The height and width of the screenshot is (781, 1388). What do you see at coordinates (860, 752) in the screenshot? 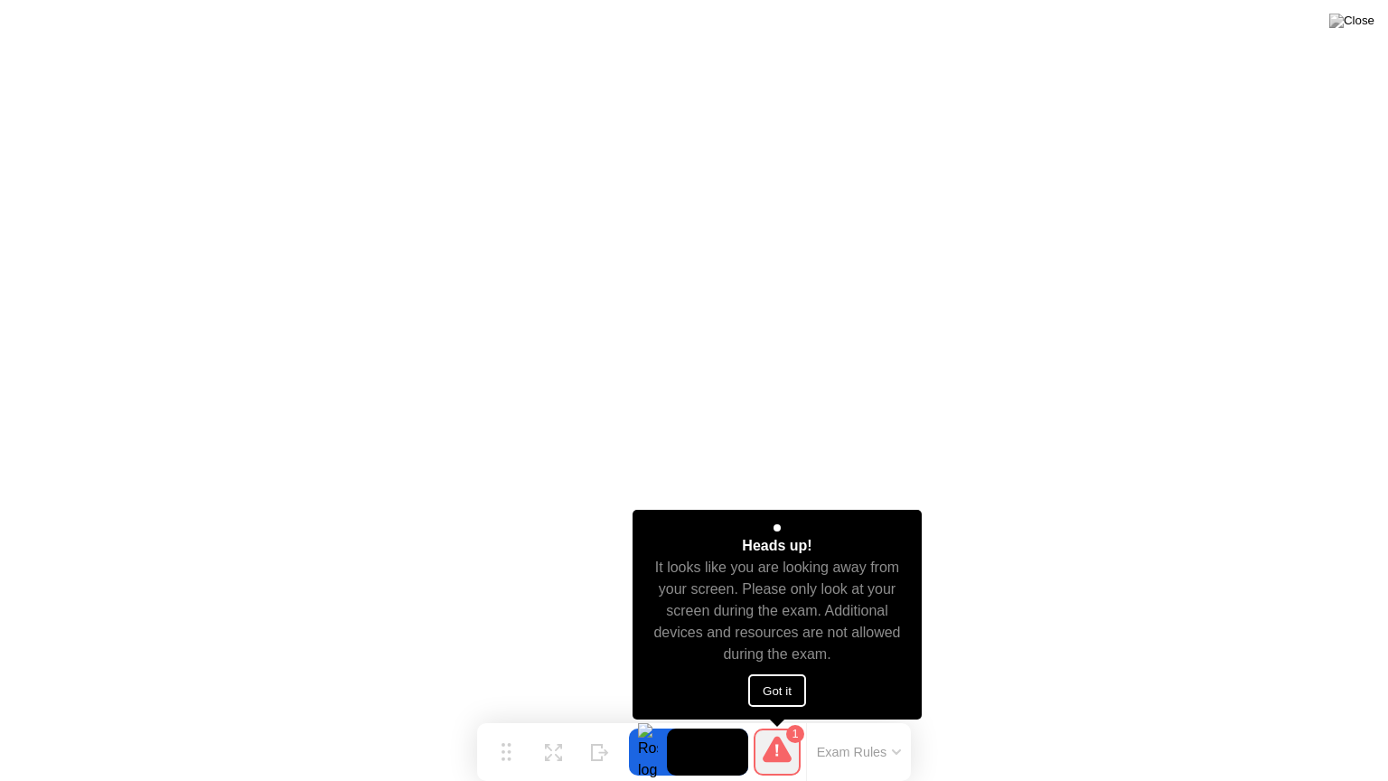
I see `button: Exam Rules` at bounding box center [860, 752].